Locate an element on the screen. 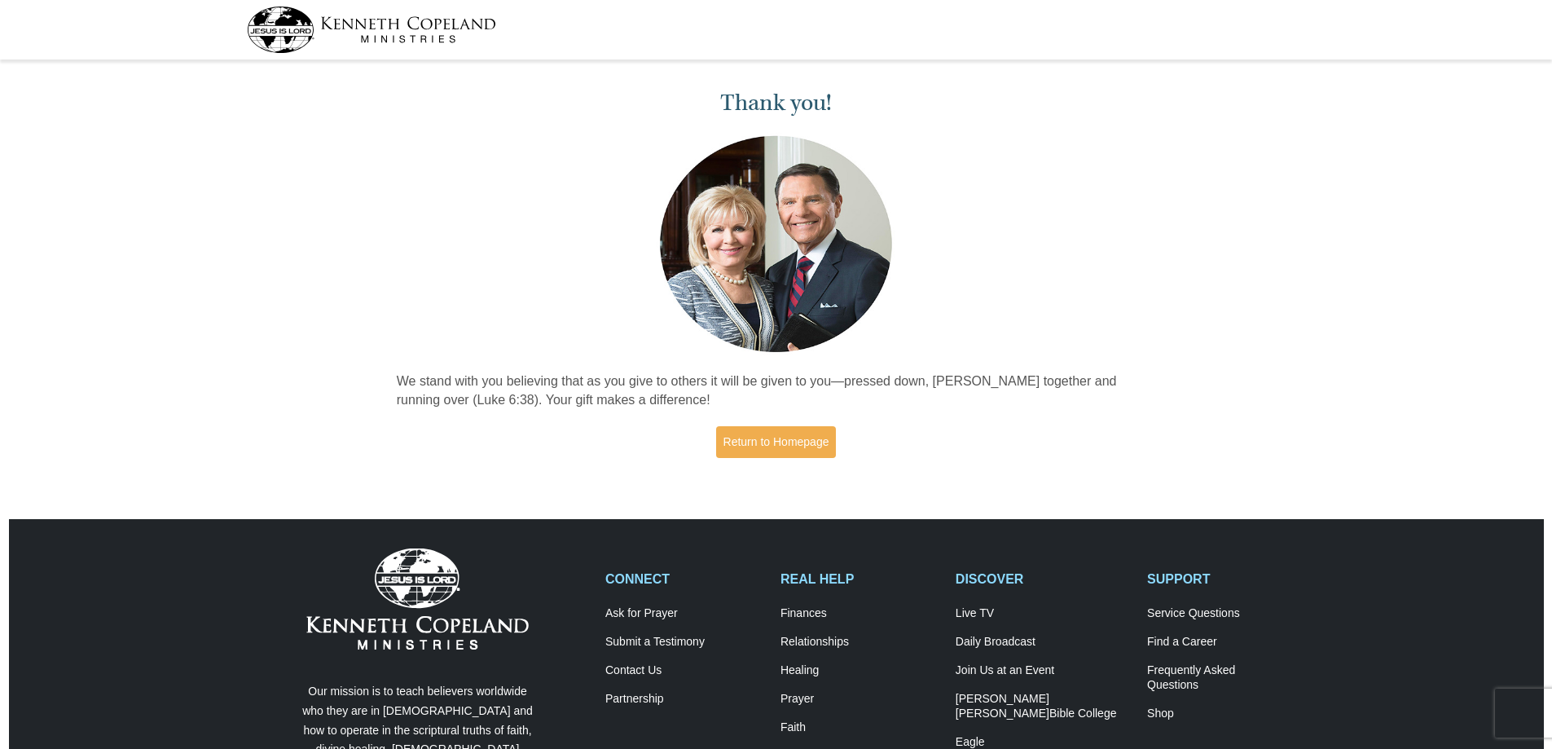  img: kcm-header-logo.svg is located at coordinates (371, 29).